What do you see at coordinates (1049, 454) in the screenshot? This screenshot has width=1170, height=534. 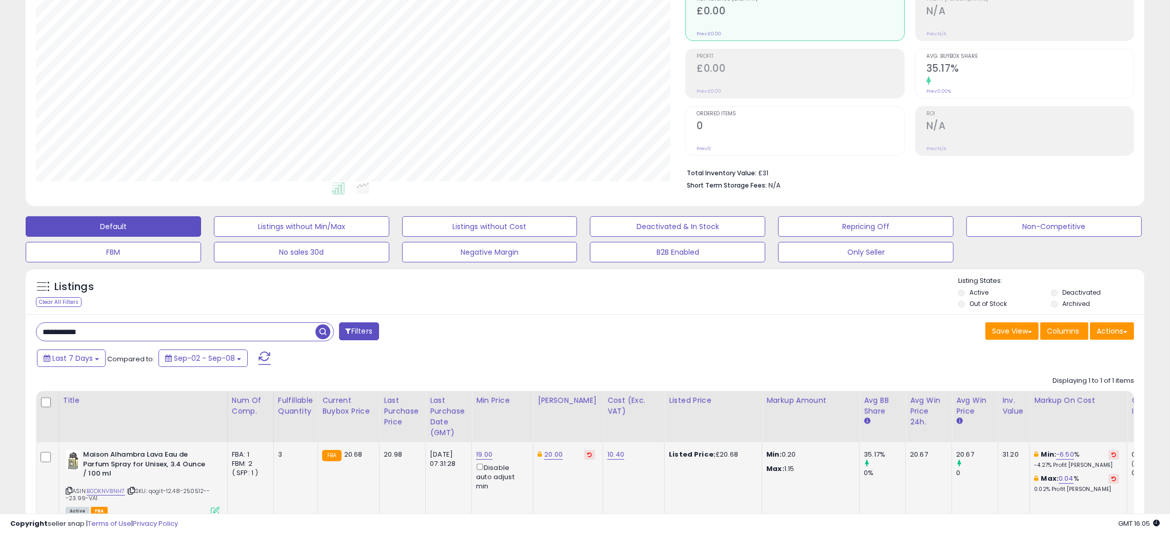 I see `b: Min:` at bounding box center [1049, 454].